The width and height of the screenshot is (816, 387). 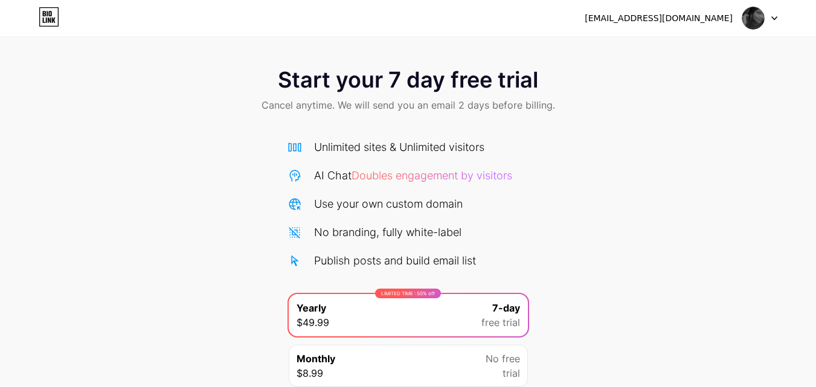 What do you see at coordinates (311, 308) in the screenshot?
I see `span: Yearly` at bounding box center [311, 308].